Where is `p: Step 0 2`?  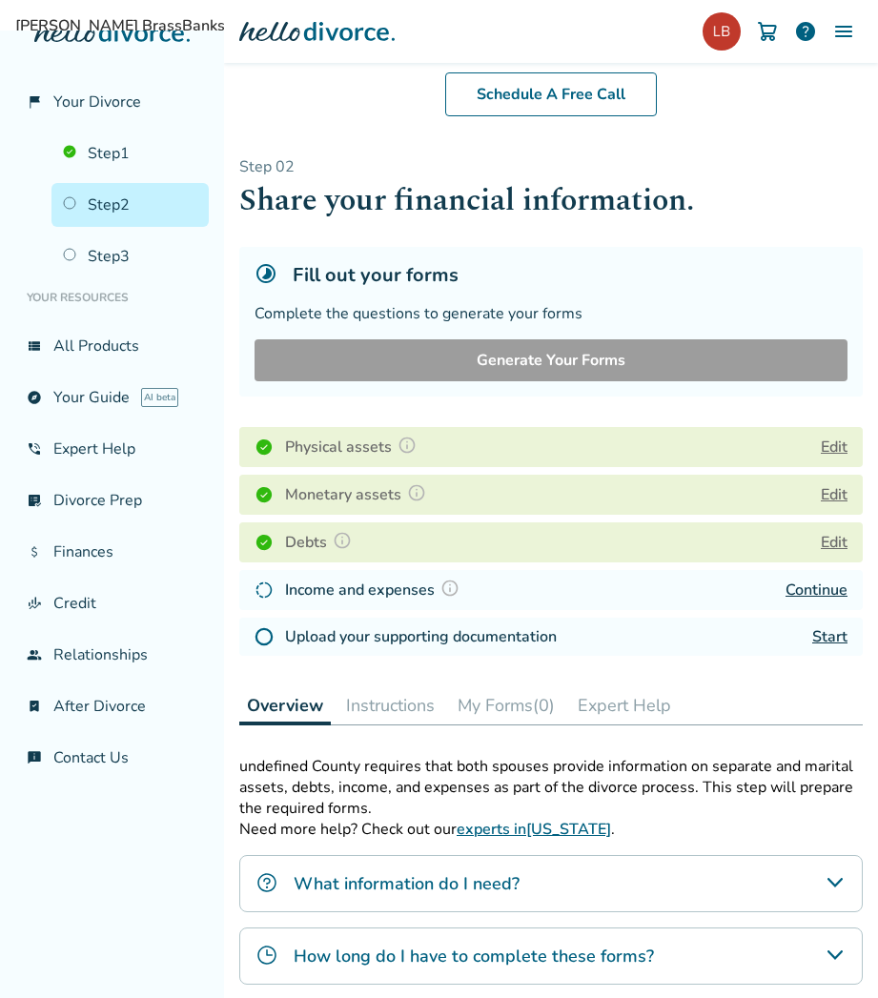
p: Step 0 2 is located at coordinates (551, 167).